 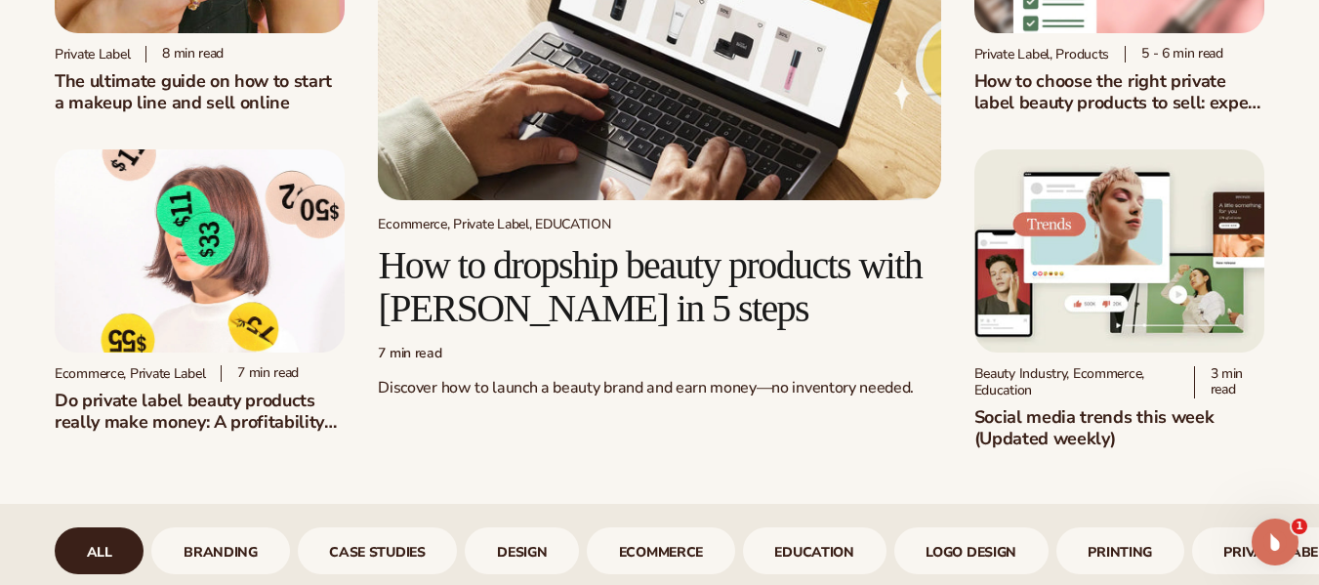 I want to click on span: 1, so click(x=1300, y=526).